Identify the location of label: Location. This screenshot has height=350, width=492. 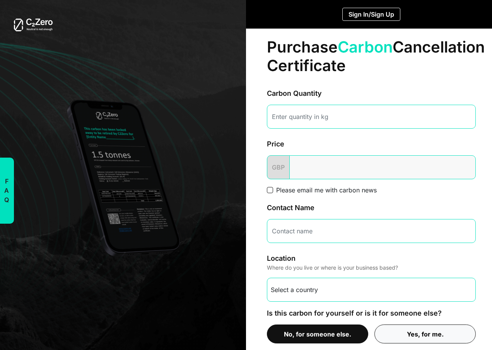
(281, 258).